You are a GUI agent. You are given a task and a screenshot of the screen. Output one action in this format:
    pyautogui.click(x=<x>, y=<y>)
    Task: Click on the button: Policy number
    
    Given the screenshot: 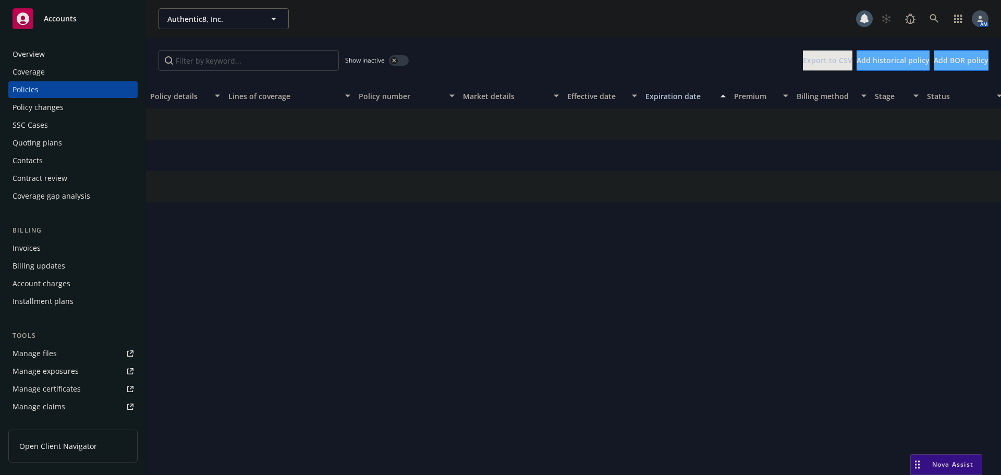 What is the action you would take?
    pyautogui.click(x=407, y=96)
    